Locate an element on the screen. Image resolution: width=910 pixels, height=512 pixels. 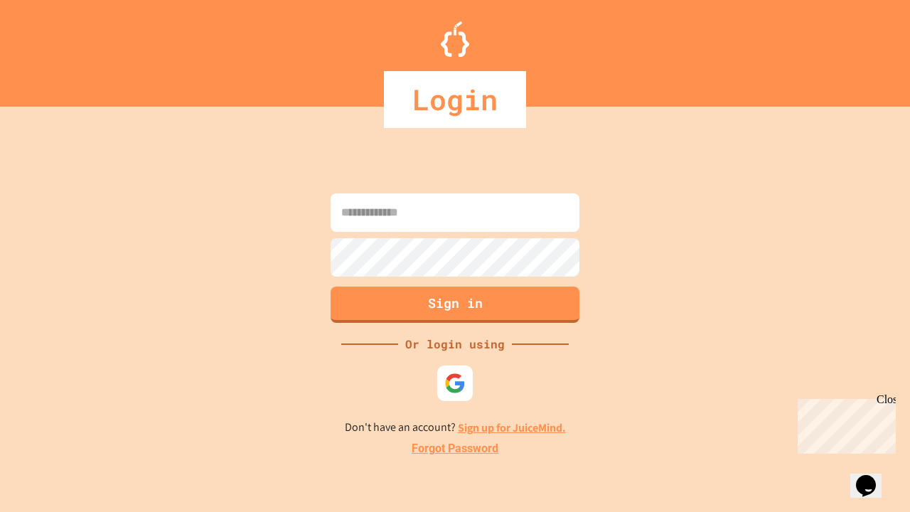
div: Login is located at coordinates (455, 100).